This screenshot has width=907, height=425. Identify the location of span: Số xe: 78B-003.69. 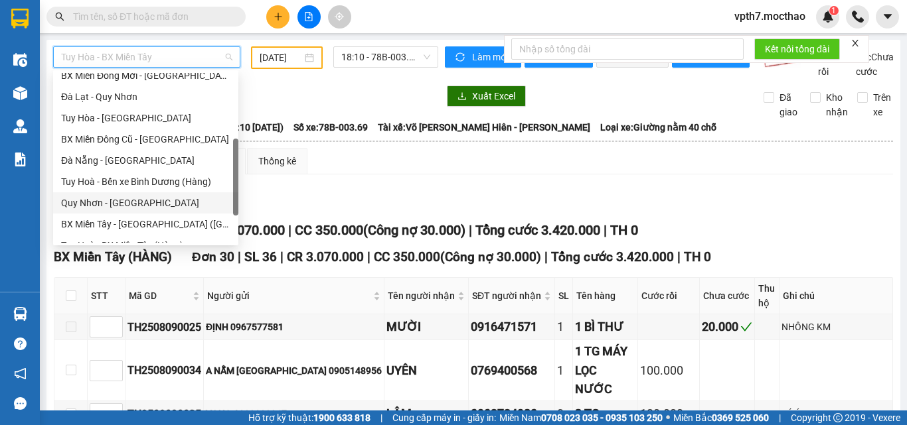
(330, 127).